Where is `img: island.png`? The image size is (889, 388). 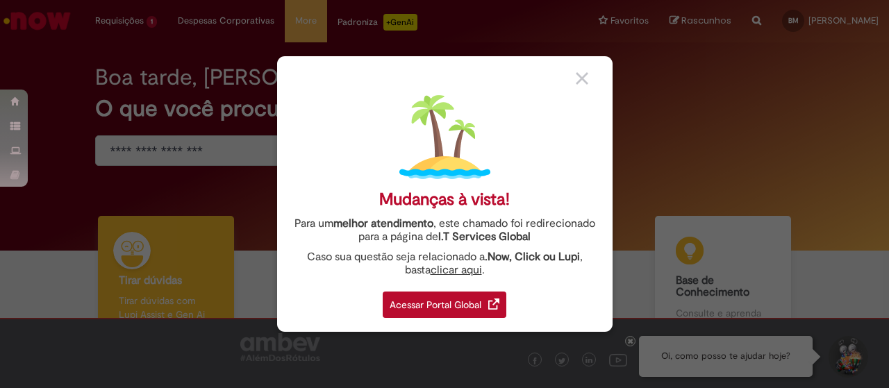
img: island.png is located at coordinates (444, 137).